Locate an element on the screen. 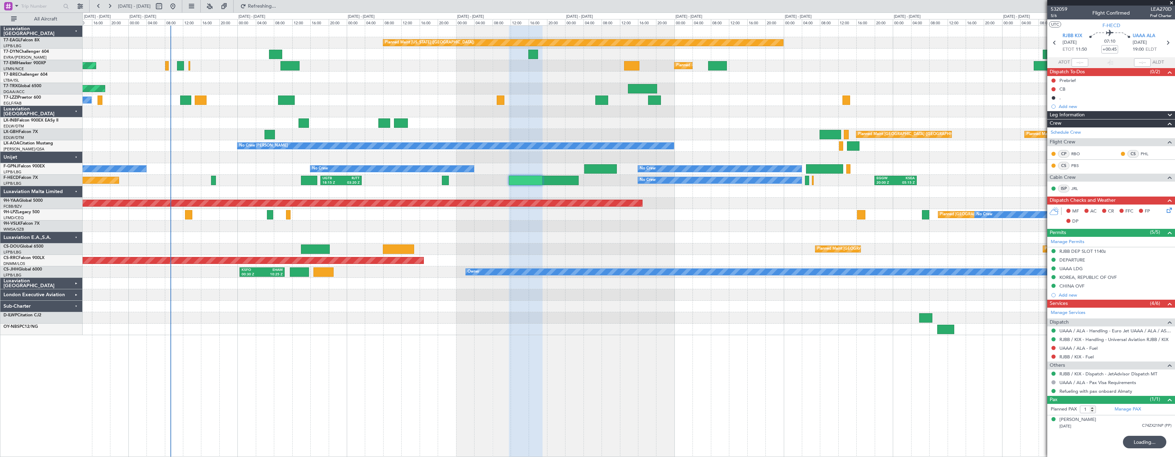 This screenshot has width=1175, height=457. a: Schedule Crew is located at coordinates (1066, 133).